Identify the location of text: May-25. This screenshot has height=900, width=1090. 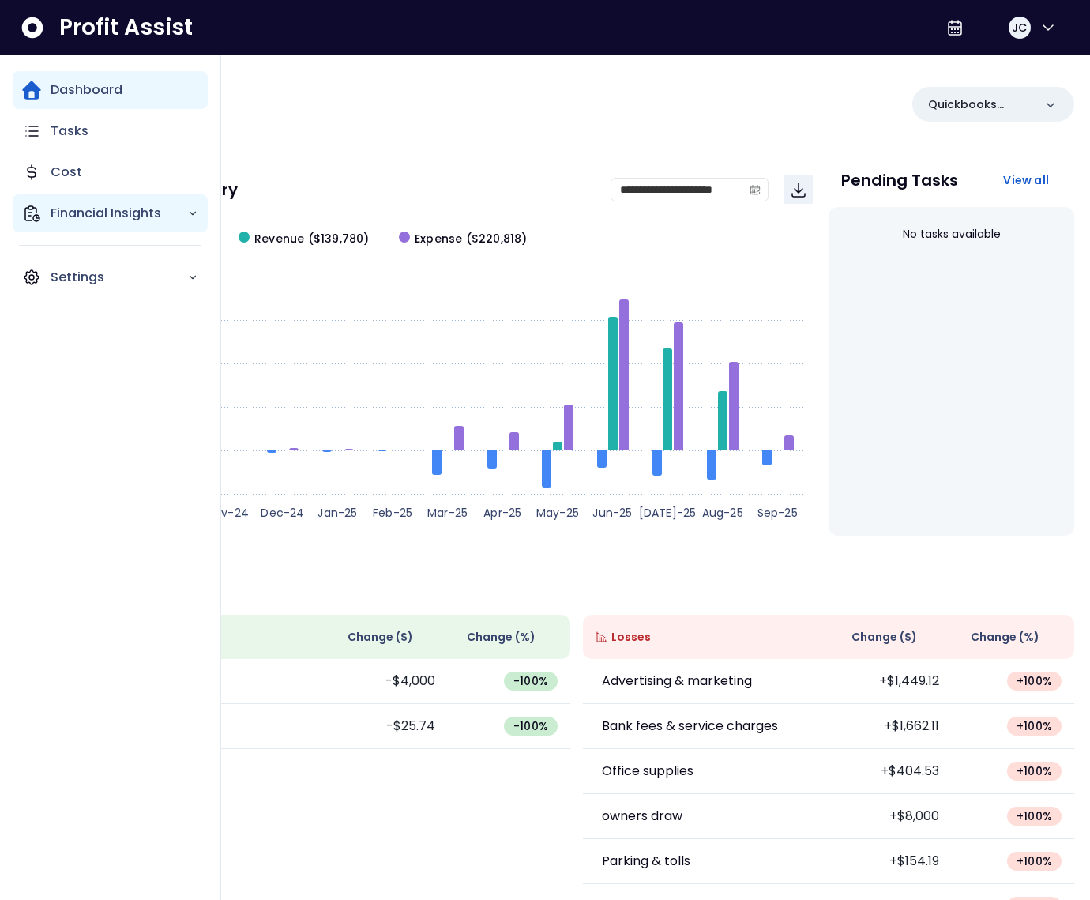
(558, 513).